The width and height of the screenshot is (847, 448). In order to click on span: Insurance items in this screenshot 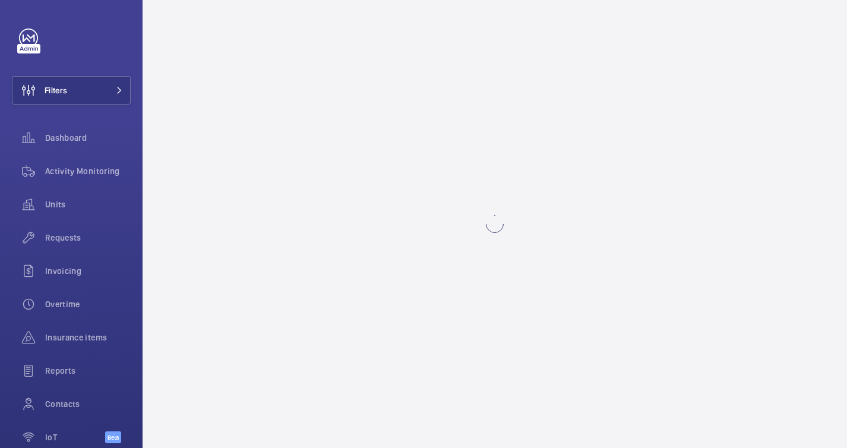, I will do `click(88, 337)`.